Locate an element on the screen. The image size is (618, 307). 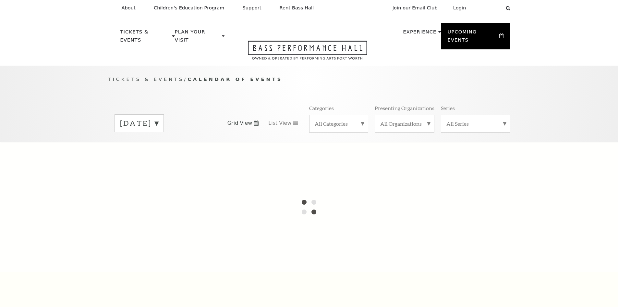
span: Grid View is located at coordinates (240, 123).